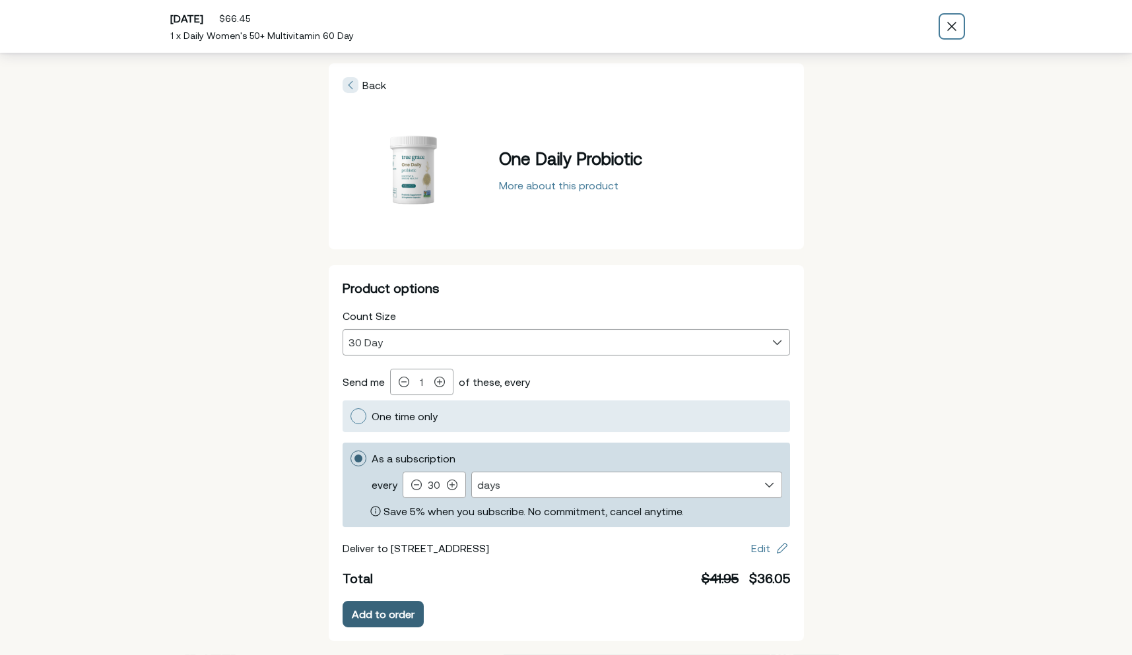  What do you see at coordinates (570, 158) in the screenshot?
I see `span: One Daily Probiotic` at bounding box center [570, 158].